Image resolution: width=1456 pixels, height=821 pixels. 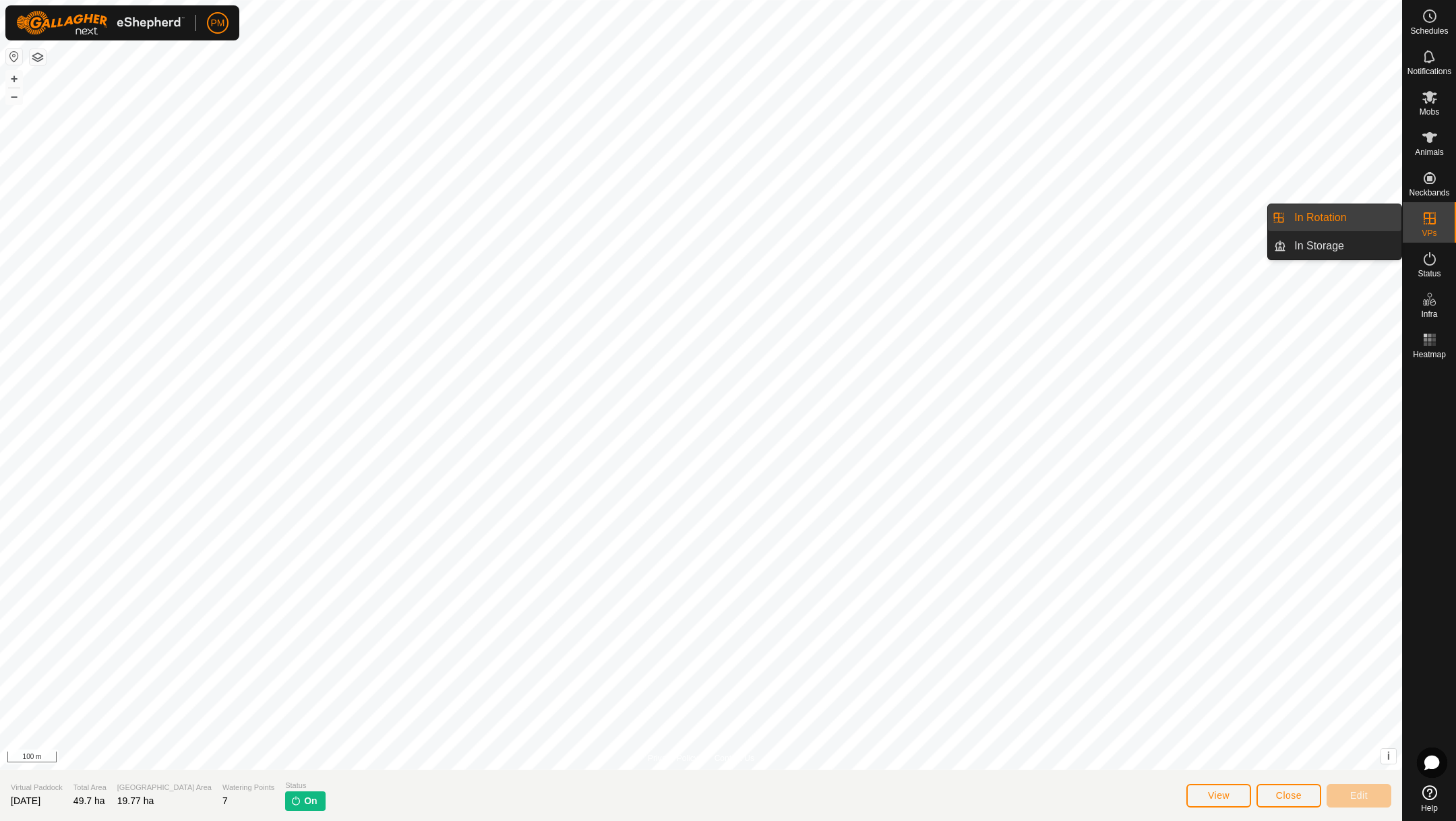 I want to click on span: Animals, so click(x=1430, y=152).